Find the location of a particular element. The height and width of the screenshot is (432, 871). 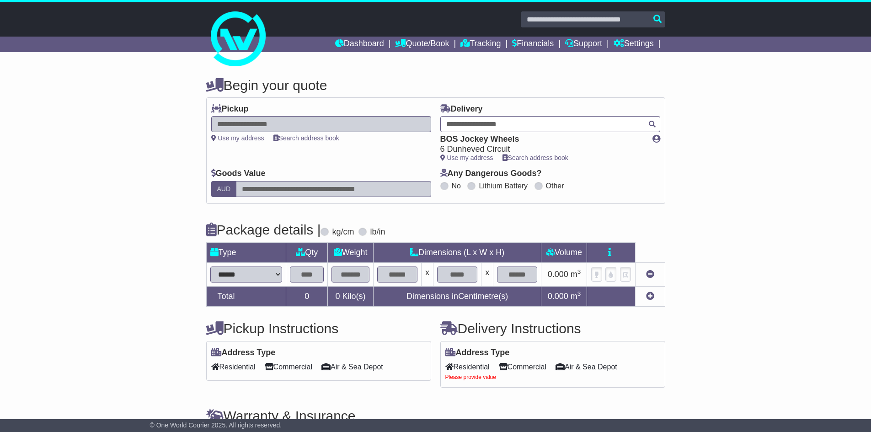

label: Goods Value is located at coordinates (238, 174).